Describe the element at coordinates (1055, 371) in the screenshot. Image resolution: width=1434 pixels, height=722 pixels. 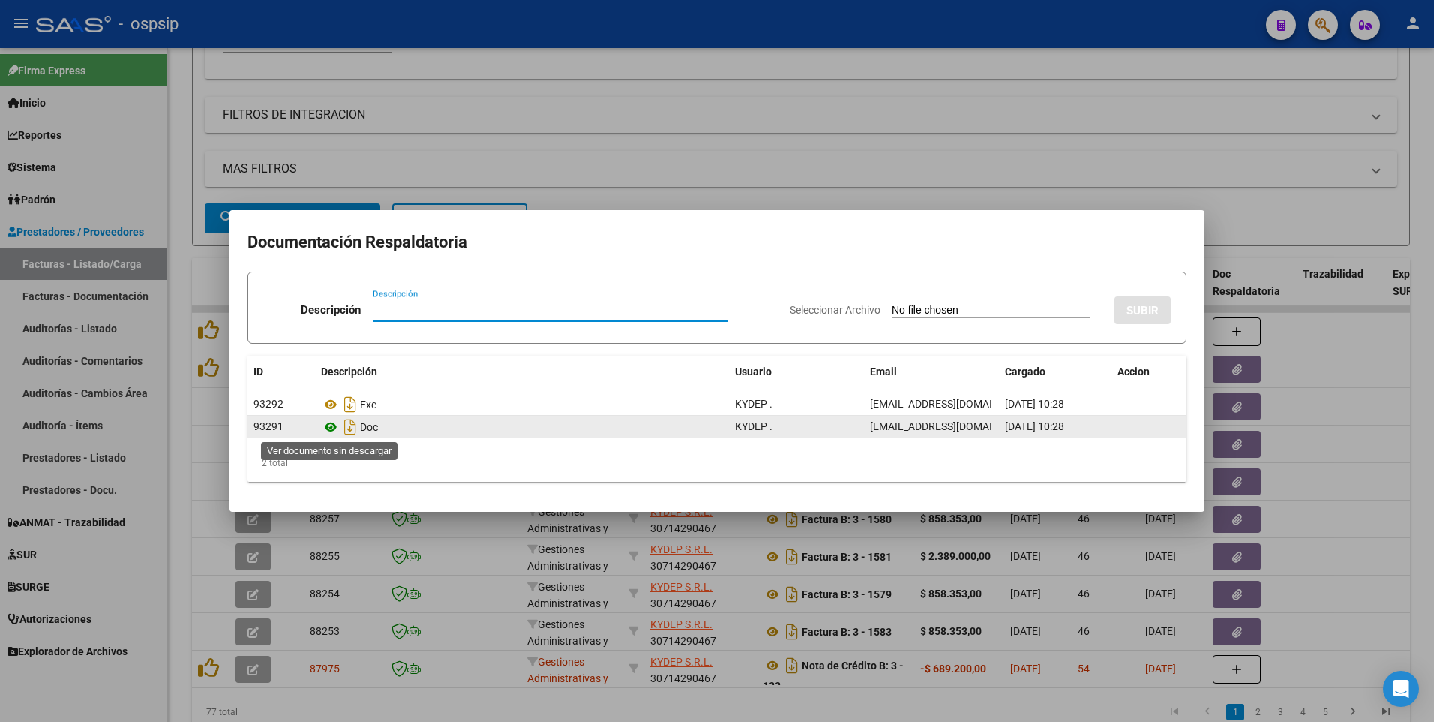
I see `datatable-header-cell: Cargado` at that location.